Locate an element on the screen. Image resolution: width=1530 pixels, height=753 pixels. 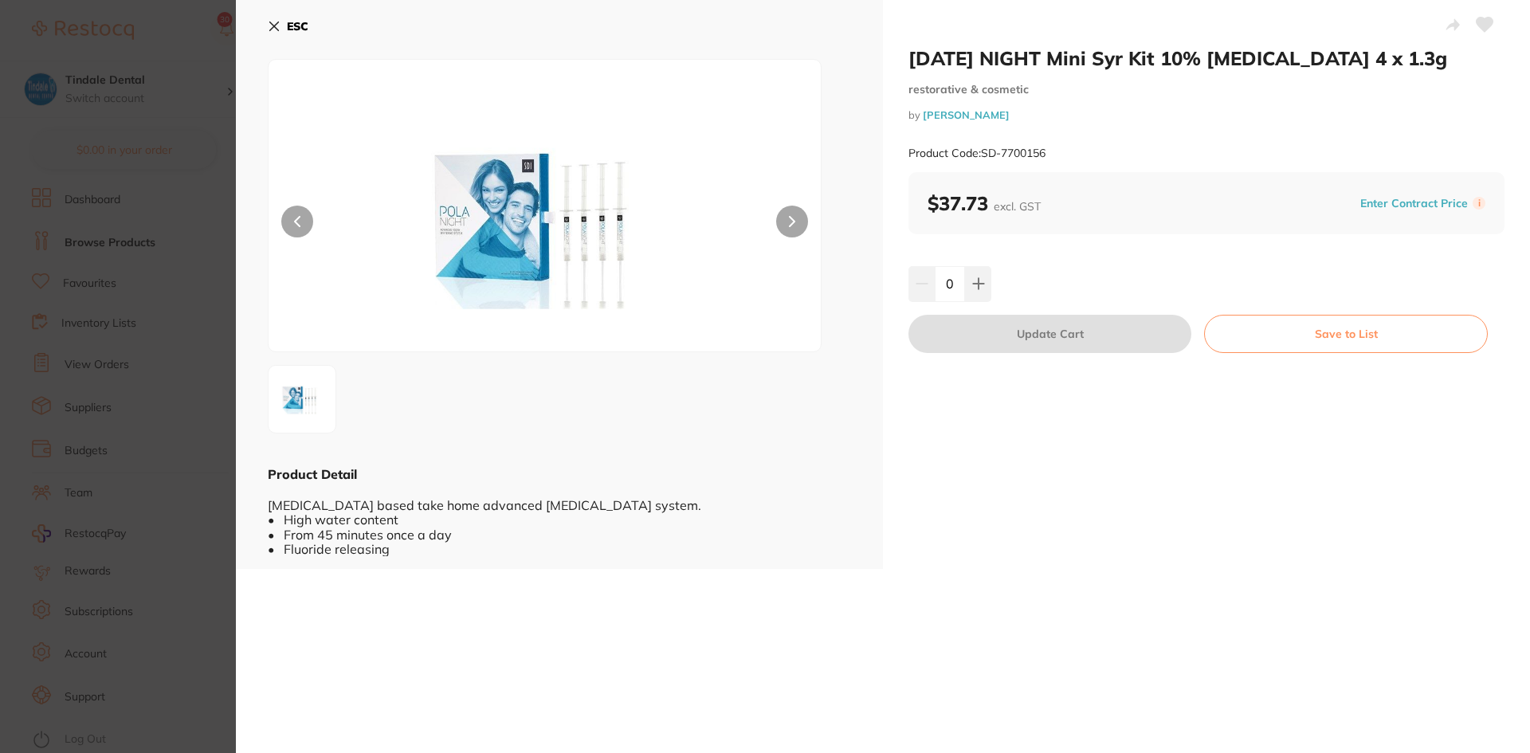
button: Update Cart is located at coordinates (1050, 334).